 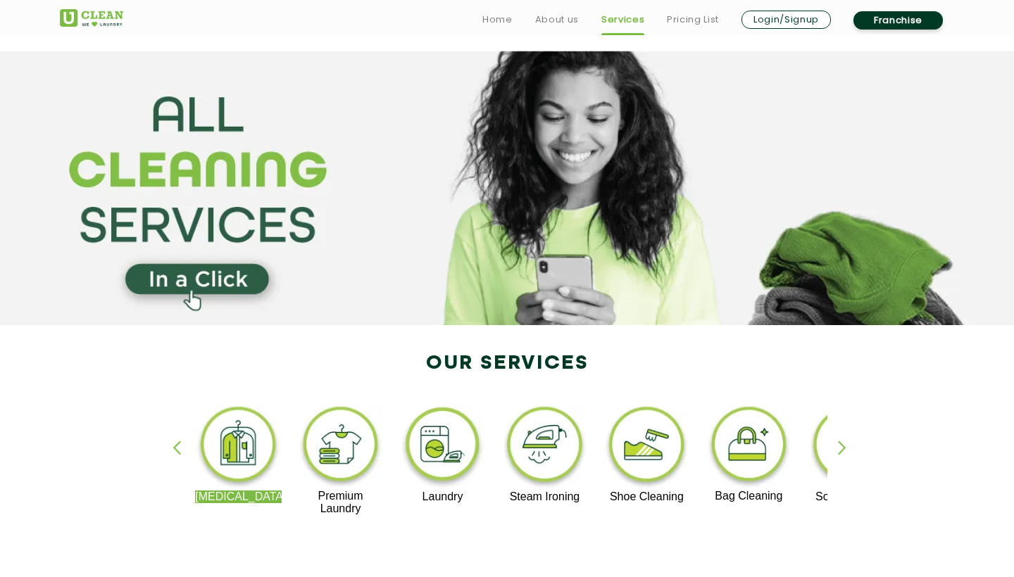 What do you see at coordinates (557, 20) in the screenshot?
I see `a: About us` at bounding box center [557, 20].